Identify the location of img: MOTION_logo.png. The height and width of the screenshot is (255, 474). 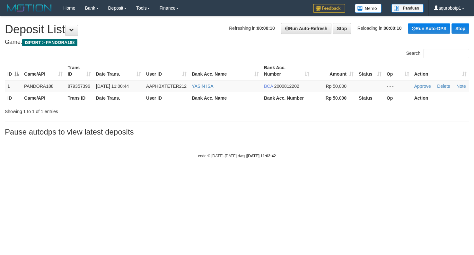
(29, 8).